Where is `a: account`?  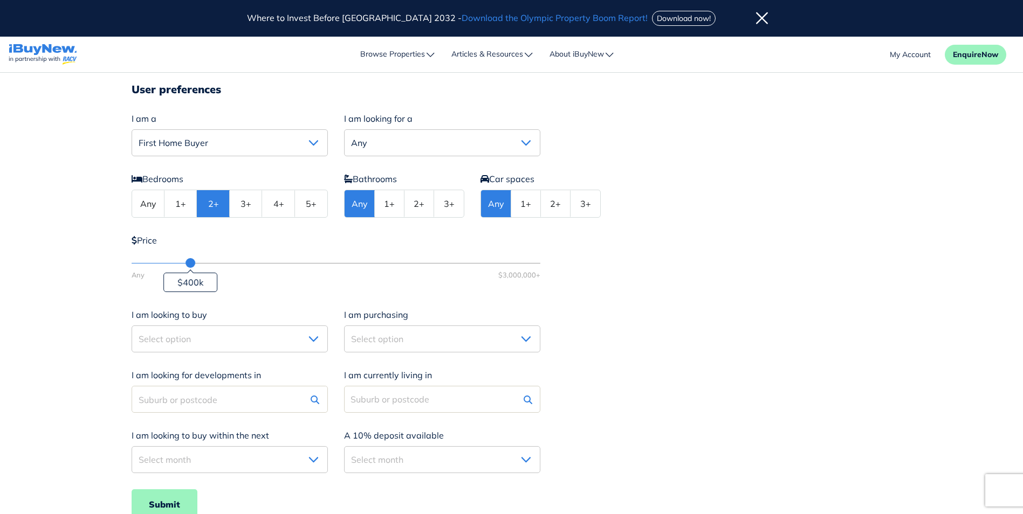
a: account is located at coordinates (910, 54).